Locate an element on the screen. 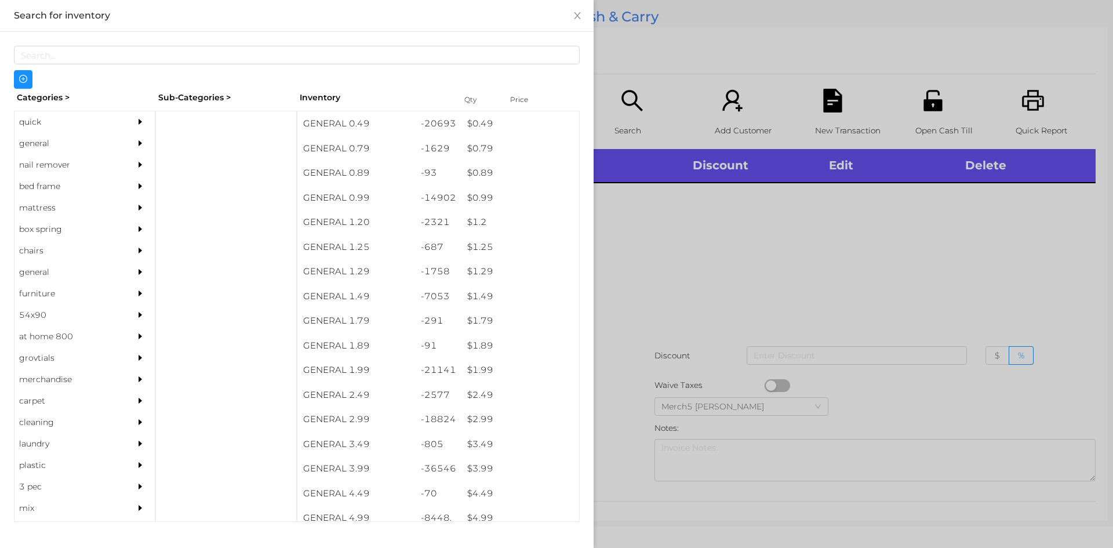 The width and height of the screenshot is (1113, 548). div: -91 is located at coordinates (438, 345).